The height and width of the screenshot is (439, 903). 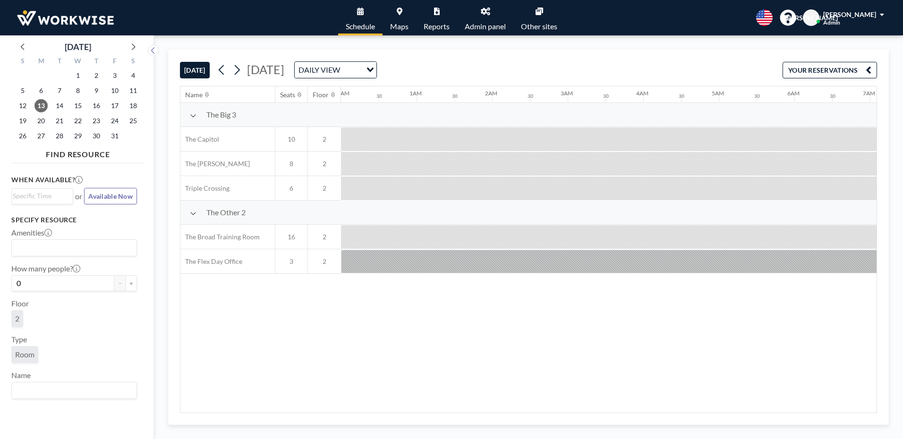 What do you see at coordinates (23, 106) in the screenshot?
I see `span: Sunday, October 12, 2025` at bounding box center [23, 106].